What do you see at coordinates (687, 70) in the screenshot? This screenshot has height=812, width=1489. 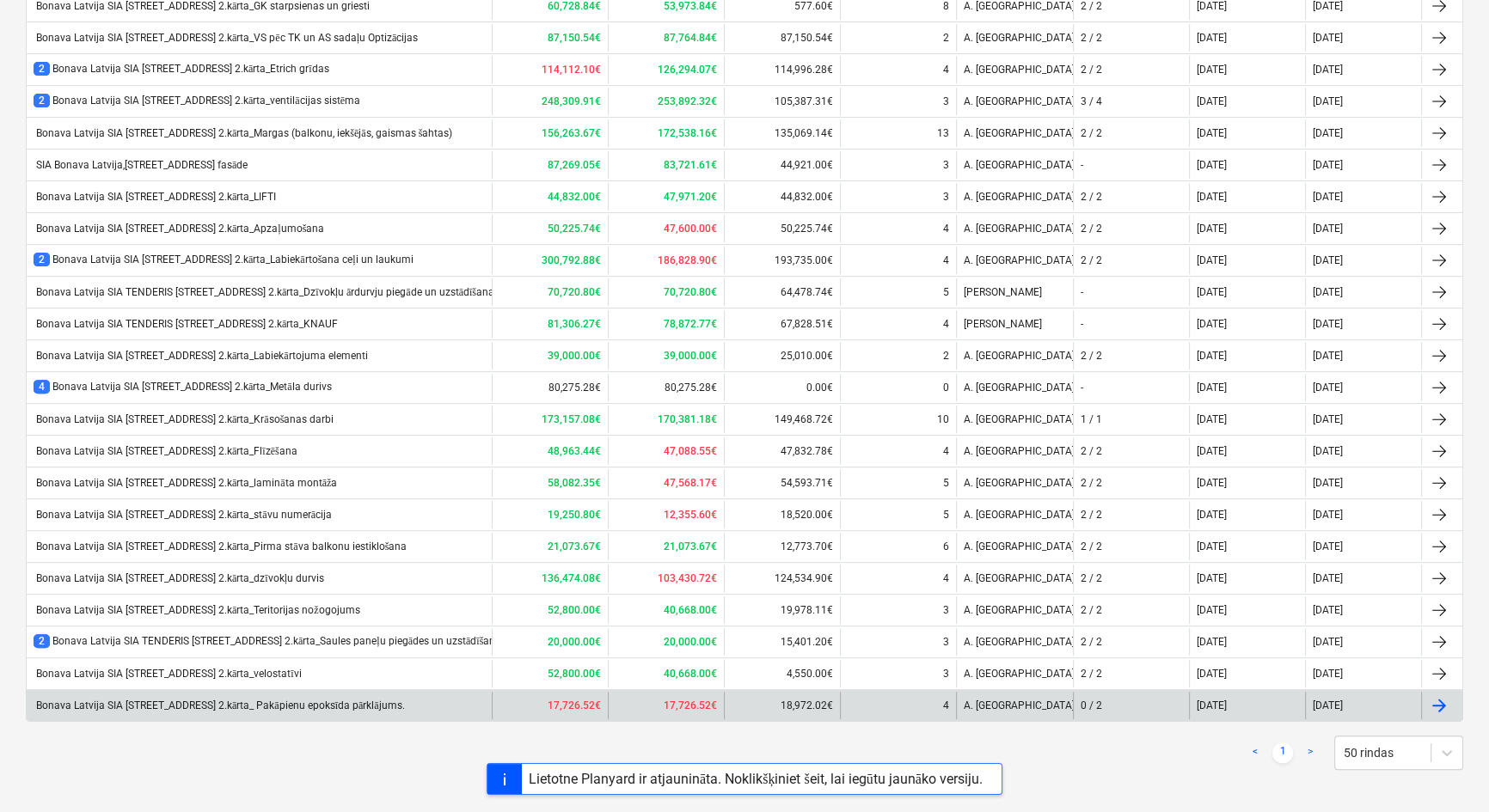 I see `b: 126,294.07€` at bounding box center [687, 70].